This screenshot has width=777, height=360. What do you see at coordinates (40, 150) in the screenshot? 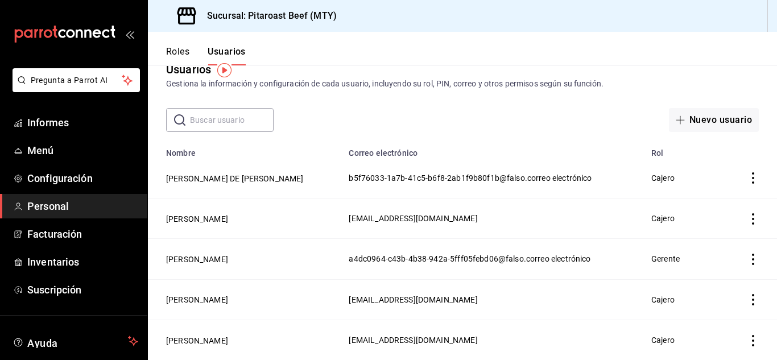
I see `font: Menú` at bounding box center [40, 150].